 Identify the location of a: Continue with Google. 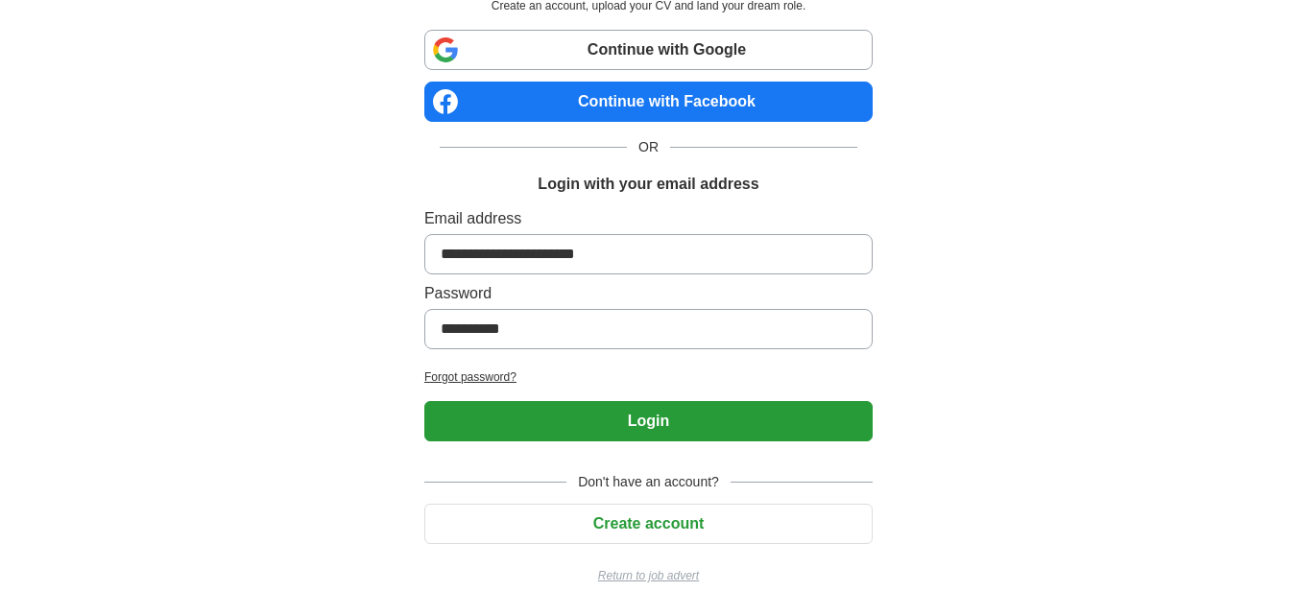
(648, 50).